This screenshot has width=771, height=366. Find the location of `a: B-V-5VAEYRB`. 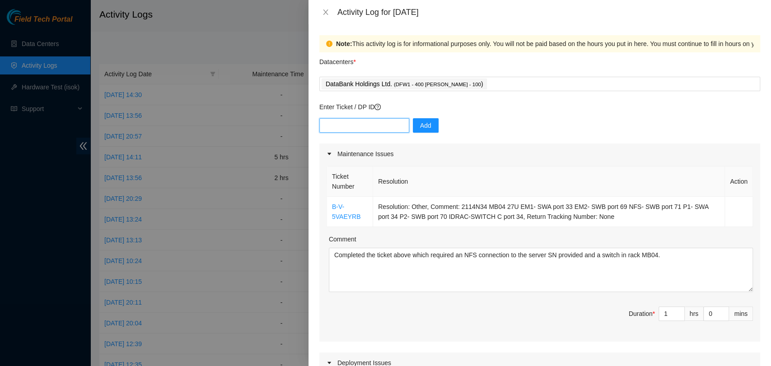

a: B-V-5VAEYRB is located at coordinates (346, 212).